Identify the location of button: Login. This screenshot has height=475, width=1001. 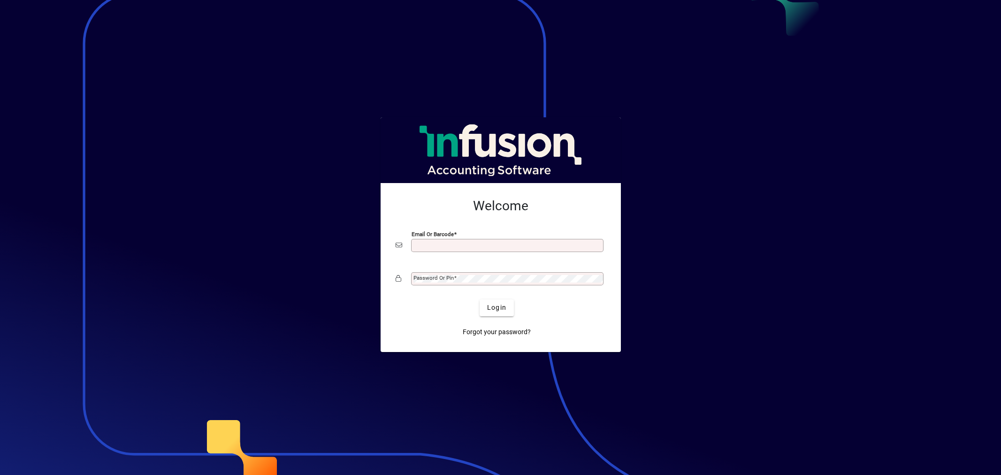
(496, 308).